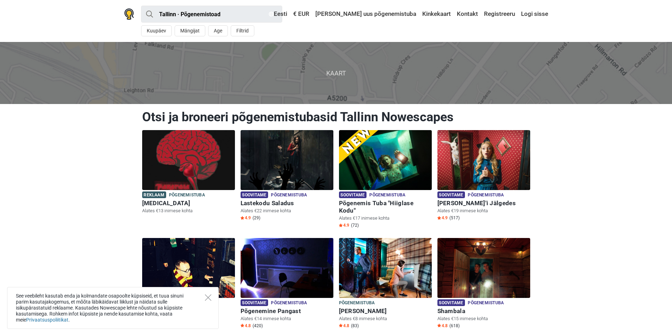 The height and width of the screenshot is (336, 672). Describe the element at coordinates (287, 176) in the screenshot. I see `a: Lastekodu Saladus Soovitame Põgenemistuba Lastekodu Saladus Alates €22 inimese kohta Star4.9 (29)` at that location.